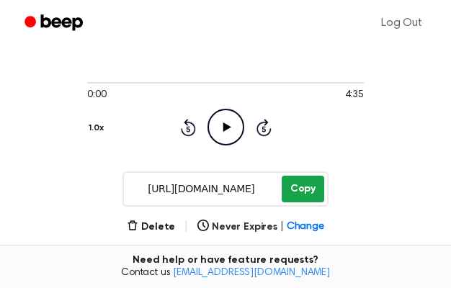 The width and height of the screenshot is (451, 288). What do you see at coordinates (303, 189) in the screenshot?
I see `button: Copy` at bounding box center [303, 189].